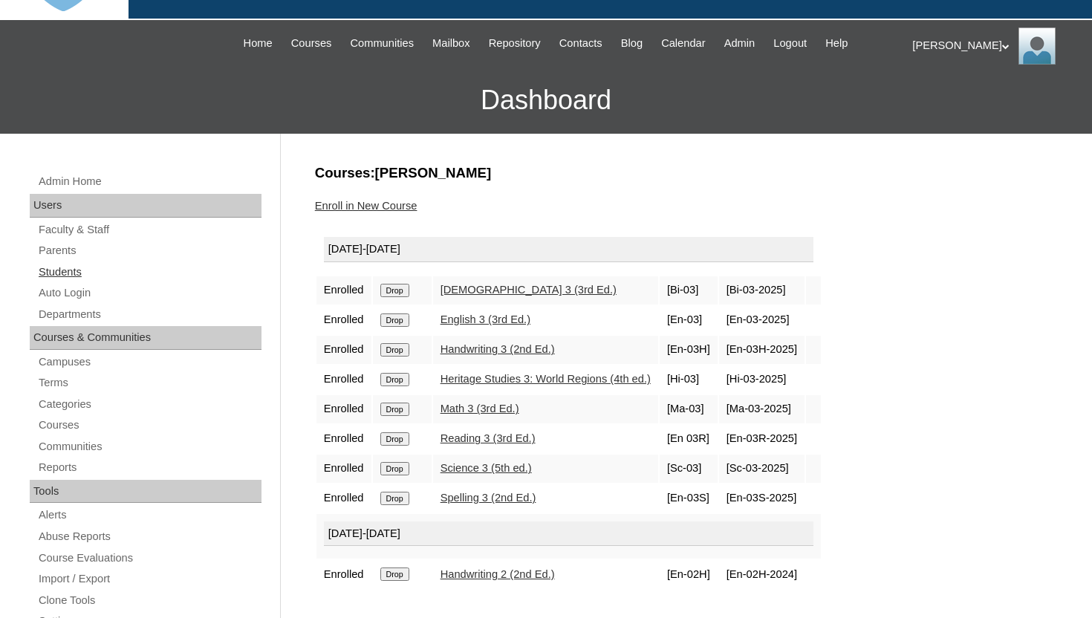 The image size is (1092, 618). What do you see at coordinates (762, 350) in the screenshot?
I see `td: [En-03H-2025]` at bounding box center [762, 350].